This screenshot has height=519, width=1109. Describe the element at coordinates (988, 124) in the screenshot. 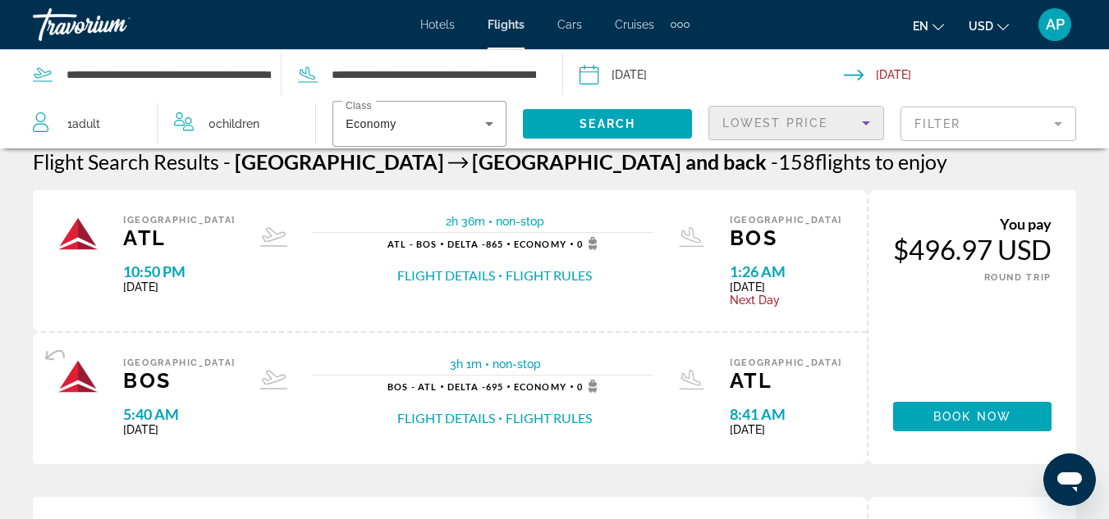

I see `button: Filter` at that location.